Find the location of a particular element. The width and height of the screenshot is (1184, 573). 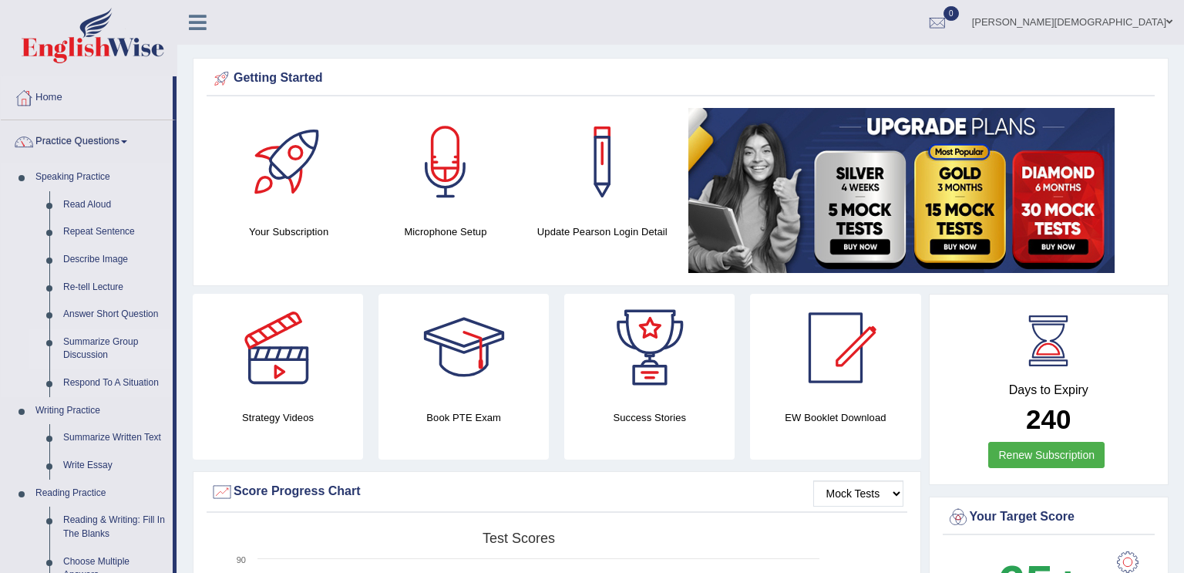

h4: EW Booklet Download is located at coordinates (835, 417).